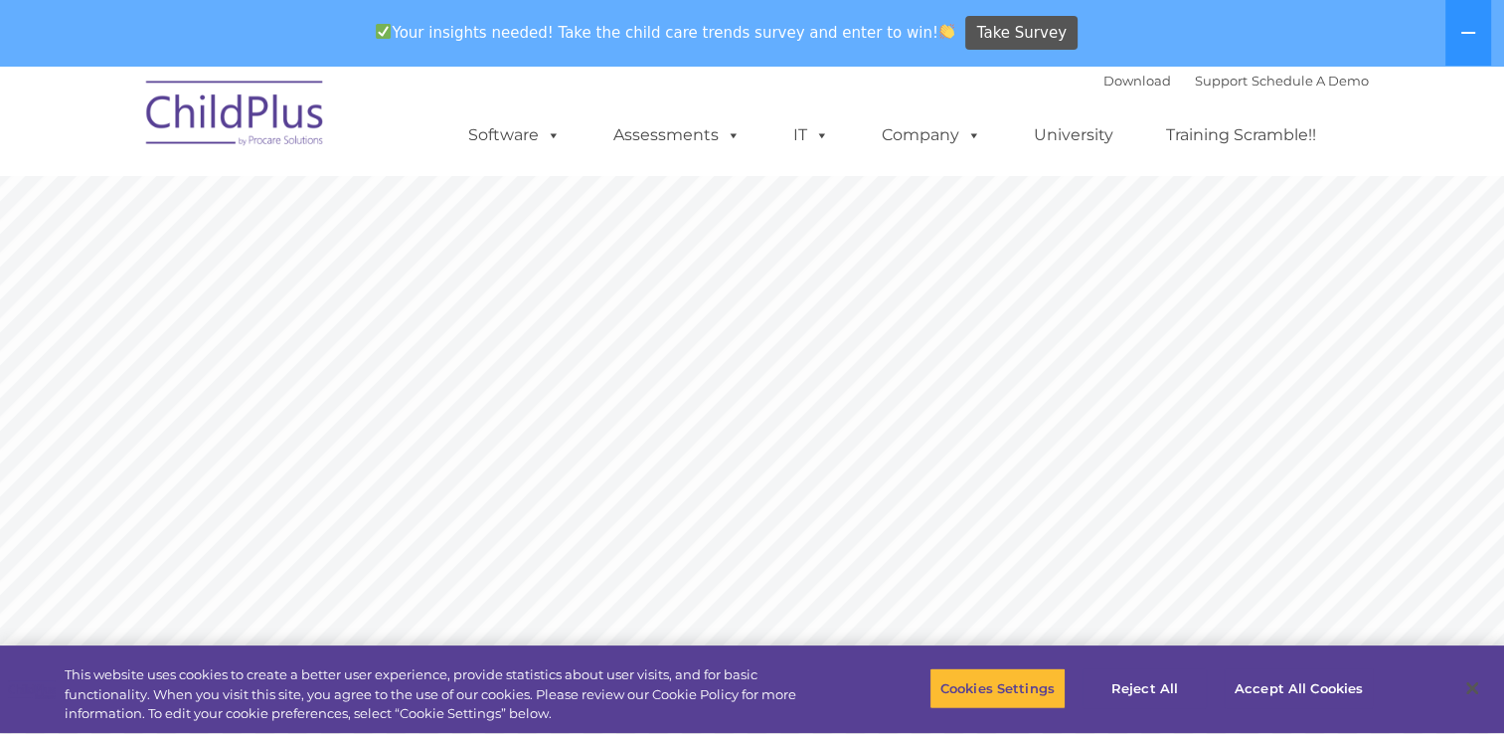 The image size is (1504, 734). Describe the element at coordinates (1078, 609) in the screenshot. I see `rs-layer: ChildPlus is an all-in-one software solution for Head Start, EHS, Migrant, State Pre-K, or other ...` at that location.